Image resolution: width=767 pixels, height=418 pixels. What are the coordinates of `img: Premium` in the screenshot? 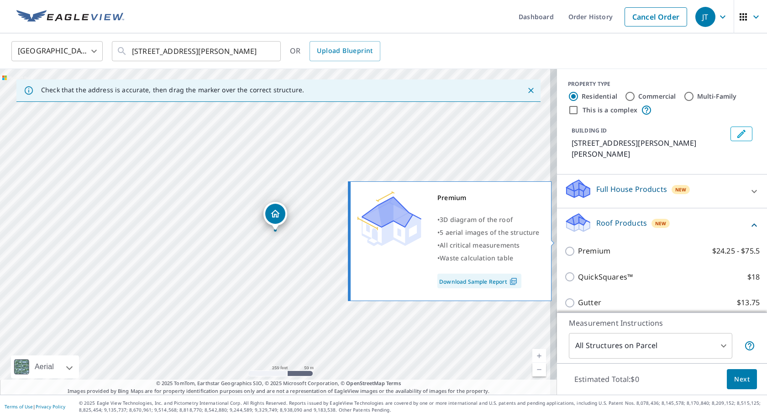 It's located at (389, 219).